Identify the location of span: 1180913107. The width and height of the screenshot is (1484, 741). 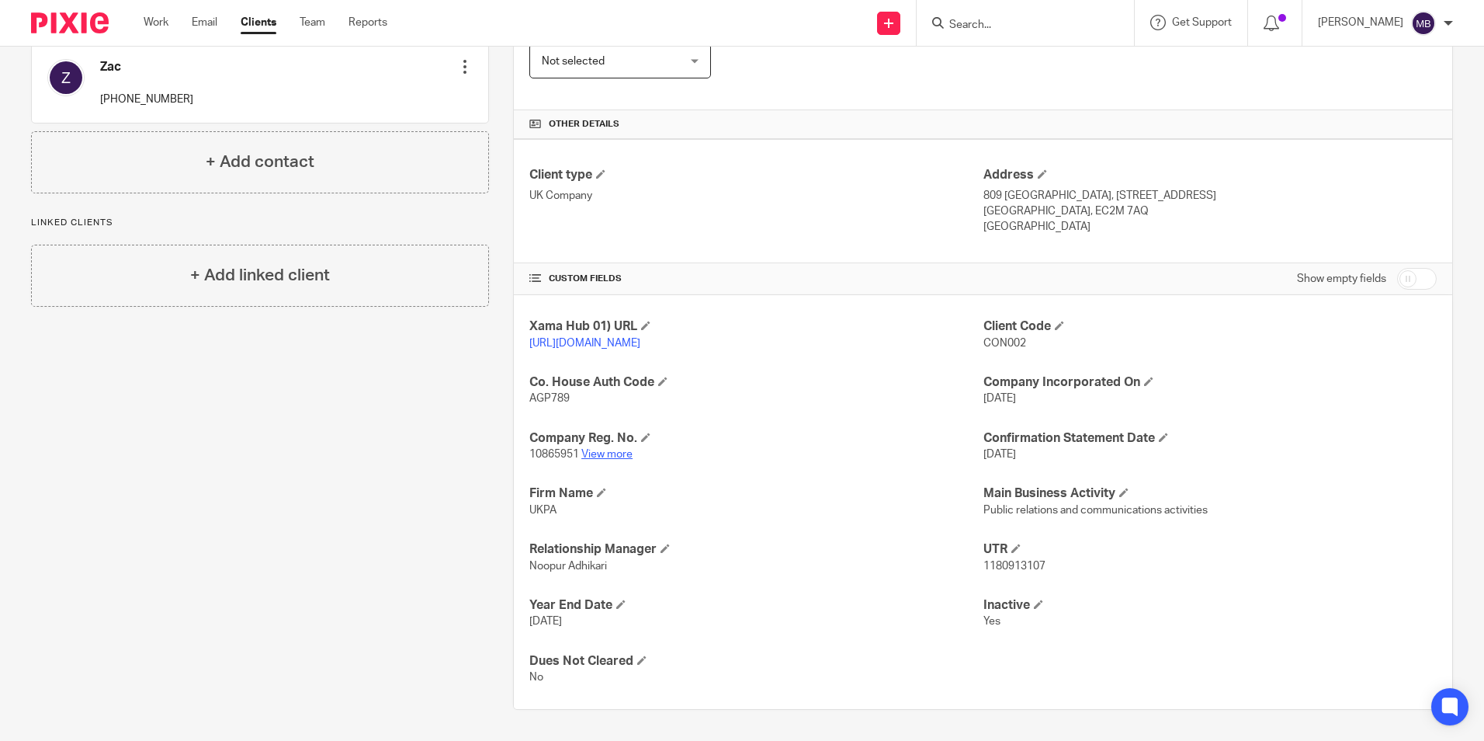
(1015, 566).